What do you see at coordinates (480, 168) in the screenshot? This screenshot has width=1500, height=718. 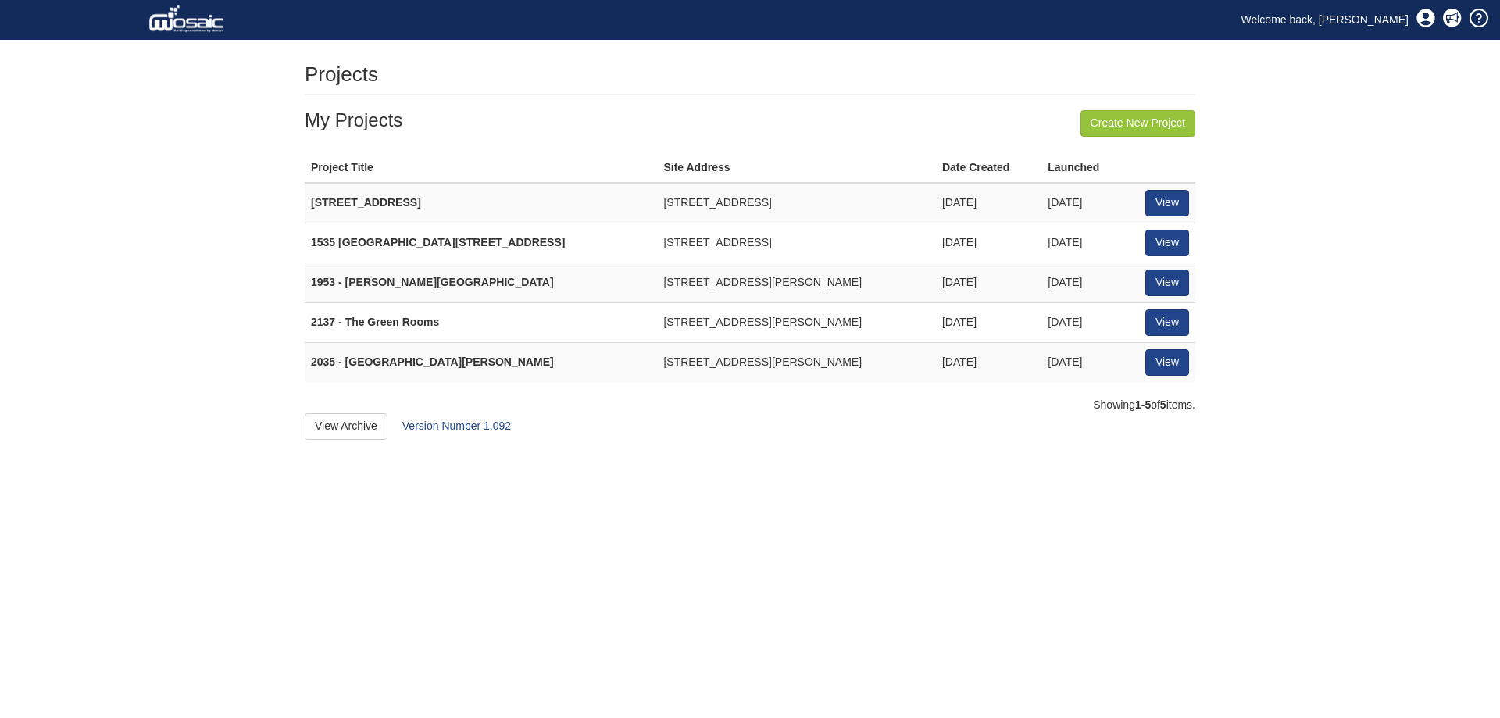 I see `th: Project Title` at bounding box center [480, 168].